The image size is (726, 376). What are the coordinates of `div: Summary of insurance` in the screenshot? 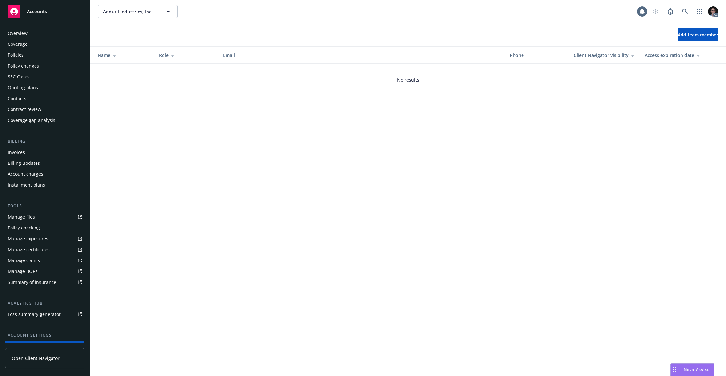 It's located at (32, 282).